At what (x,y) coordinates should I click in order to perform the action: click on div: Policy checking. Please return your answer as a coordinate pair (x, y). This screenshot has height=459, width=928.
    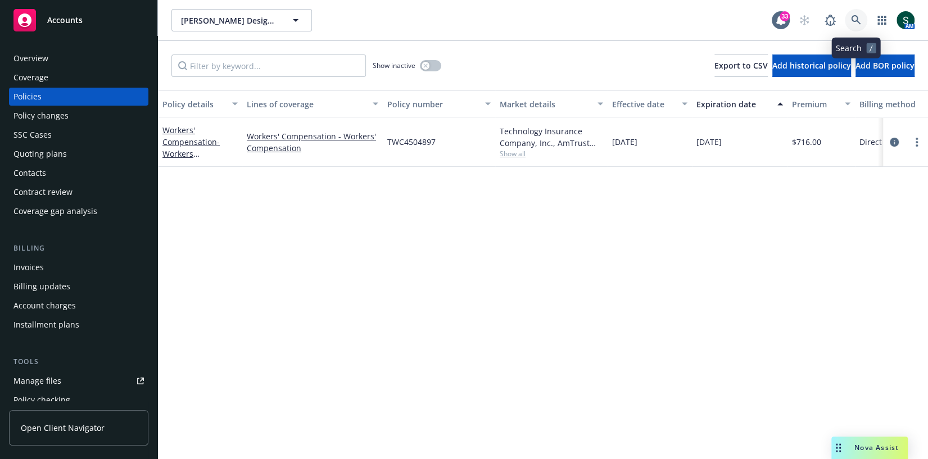
    Looking at the image, I should click on (42, 400).